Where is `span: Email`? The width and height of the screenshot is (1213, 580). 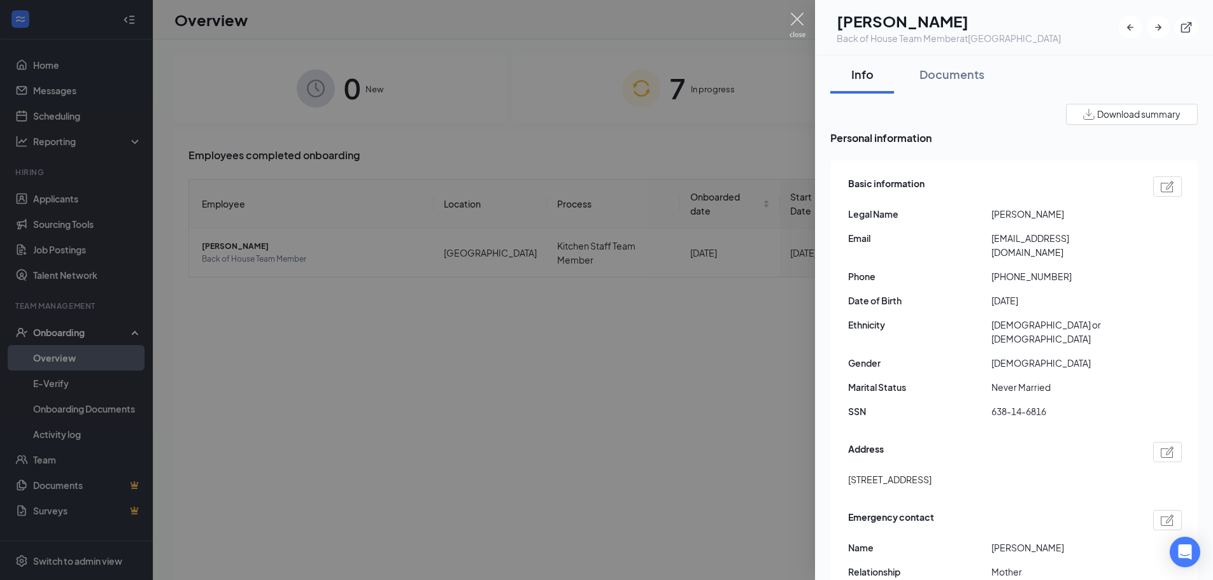
span: Email is located at coordinates (919, 238).